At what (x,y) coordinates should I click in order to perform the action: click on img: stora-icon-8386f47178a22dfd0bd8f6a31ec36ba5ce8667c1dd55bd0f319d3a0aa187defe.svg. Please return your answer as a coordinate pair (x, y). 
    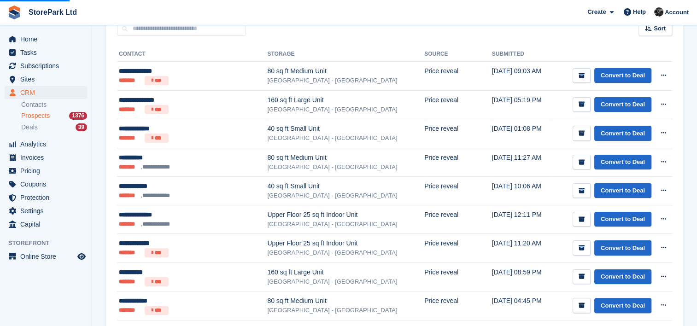
    Looking at the image, I should click on (14, 12).